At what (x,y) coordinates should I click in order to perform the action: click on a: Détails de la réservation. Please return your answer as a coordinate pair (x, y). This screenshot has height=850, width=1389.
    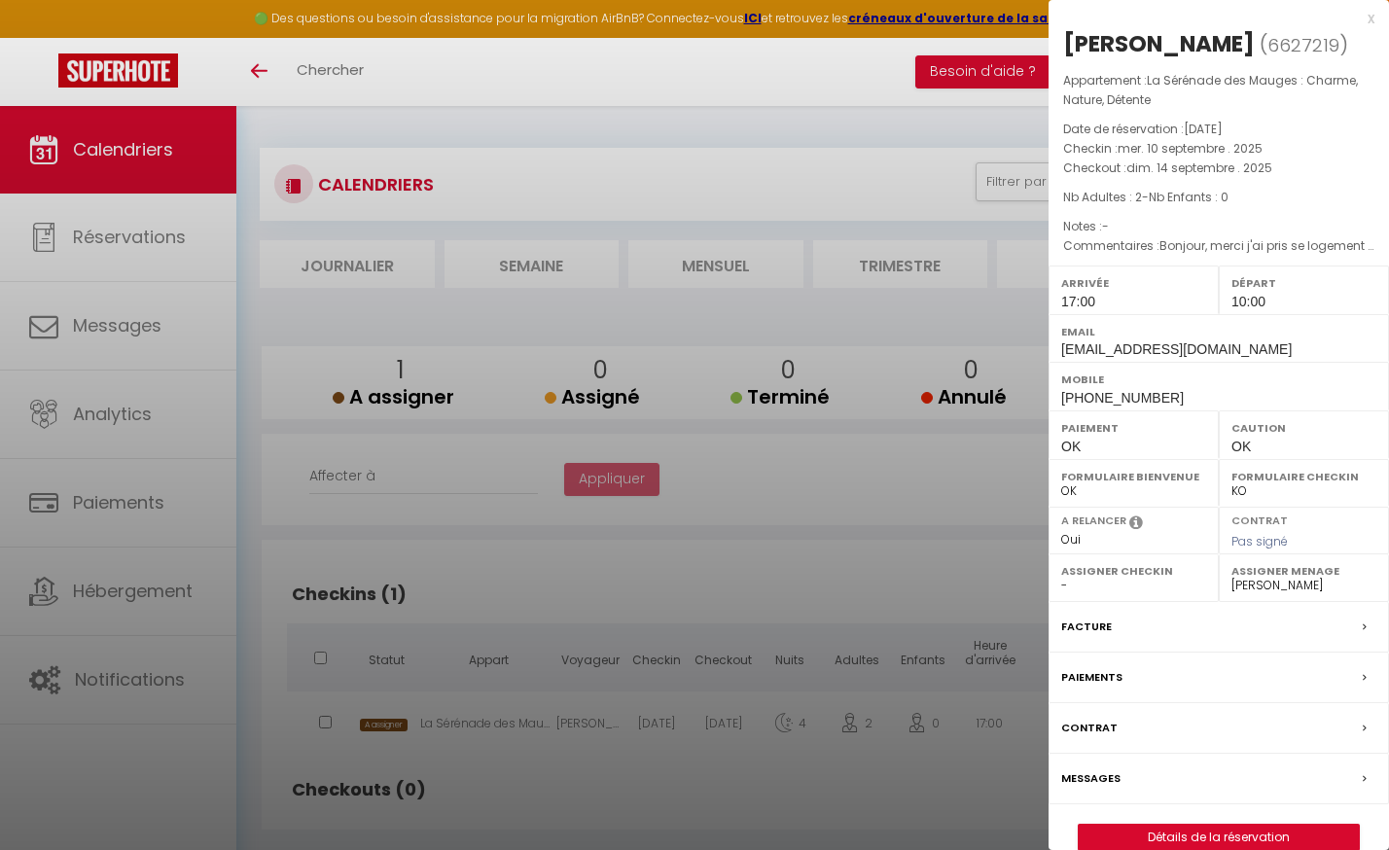
    Looking at the image, I should click on (1219, 838).